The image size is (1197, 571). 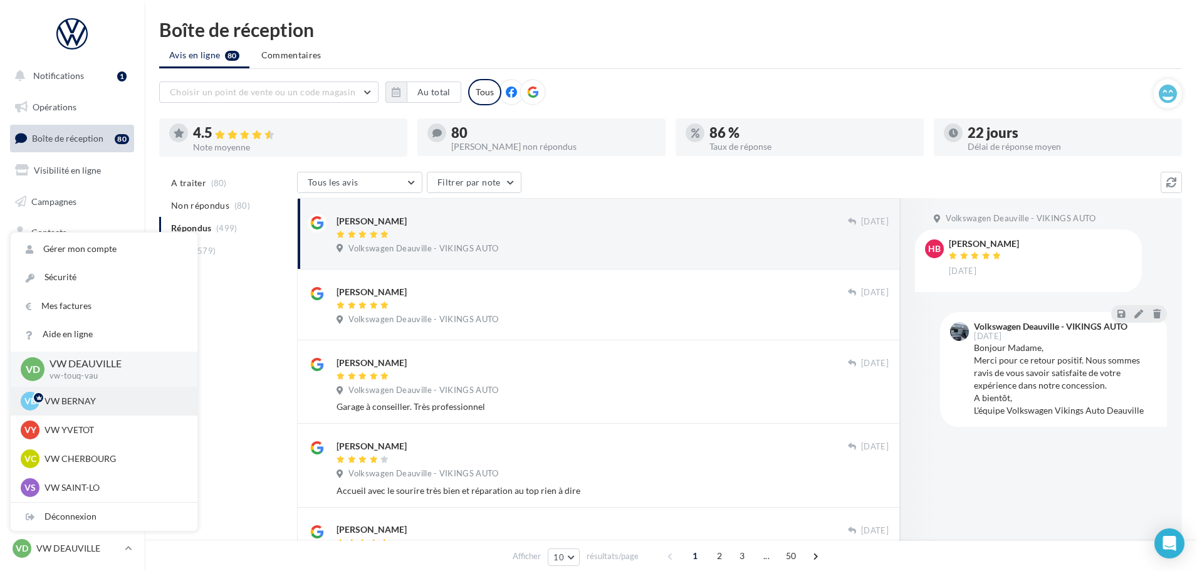 I want to click on a: Gérer mon compte, so click(x=104, y=249).